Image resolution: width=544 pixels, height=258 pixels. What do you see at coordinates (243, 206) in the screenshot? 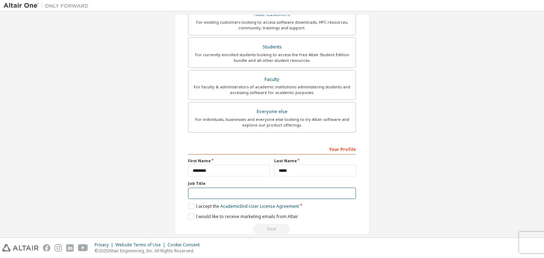
I see `label: I accept the` at bounding box center [243, 206].